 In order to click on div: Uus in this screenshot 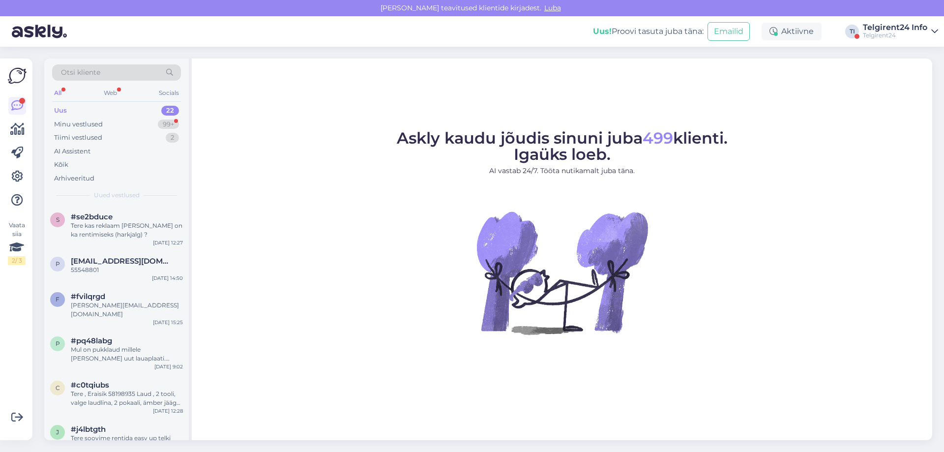, I will do `click(60, 111)`.